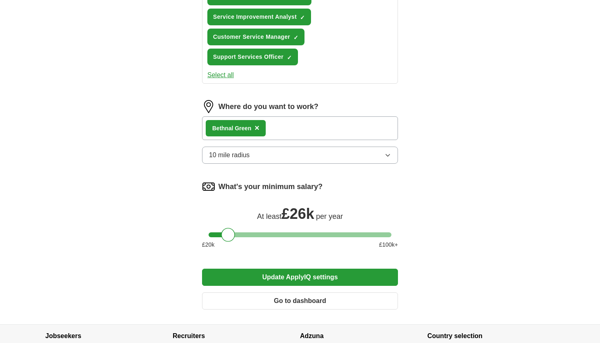 The width and height of the screenshot is (600, 343). Describe the element at coordinates (208, 245) in the screenshot. I see `span: £ 20 k` at that location.